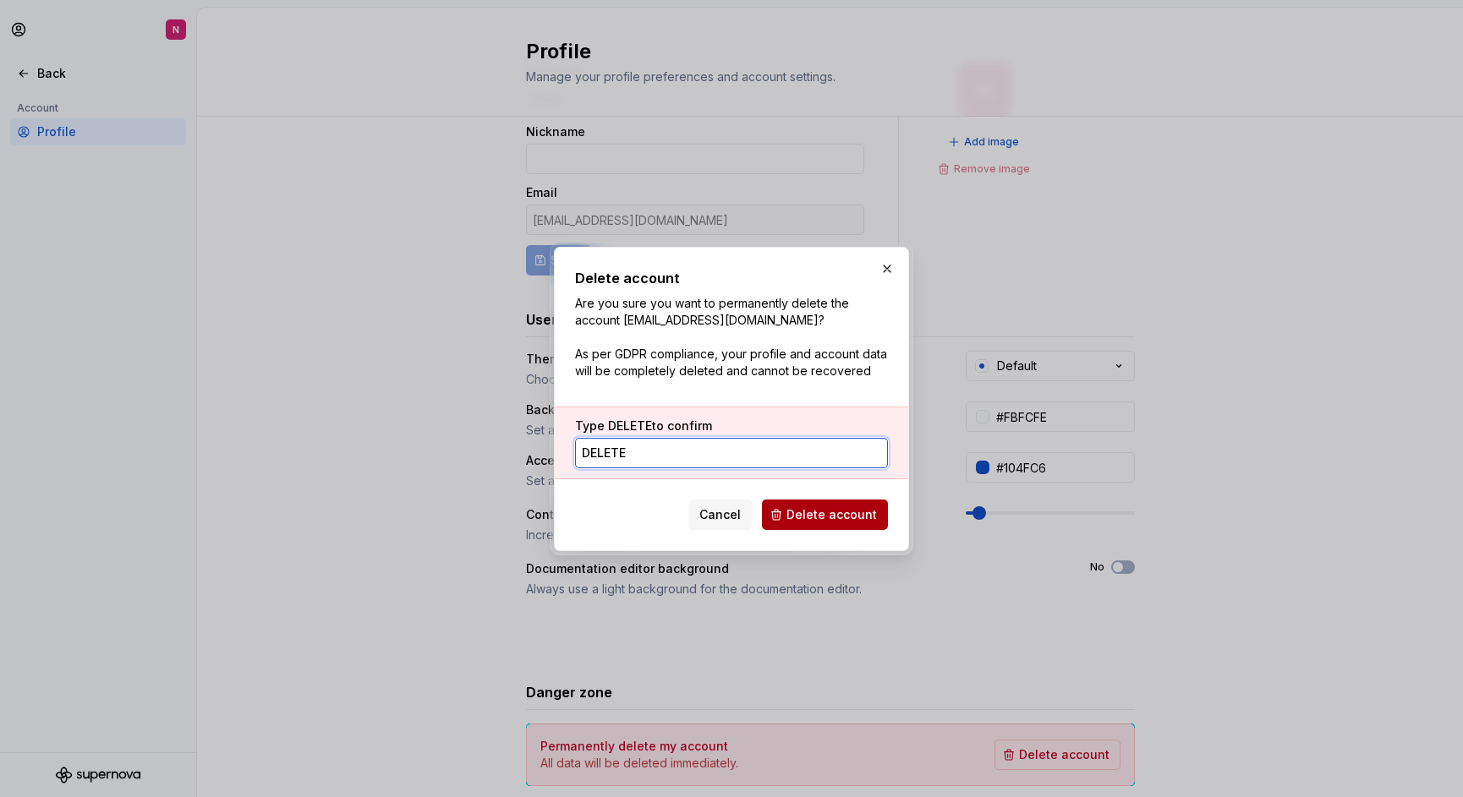 This screenshot has height=797, width=1463. Describe the element at coordinates (824, 515) in the screenshot. I see `button: Delete account` at that location.